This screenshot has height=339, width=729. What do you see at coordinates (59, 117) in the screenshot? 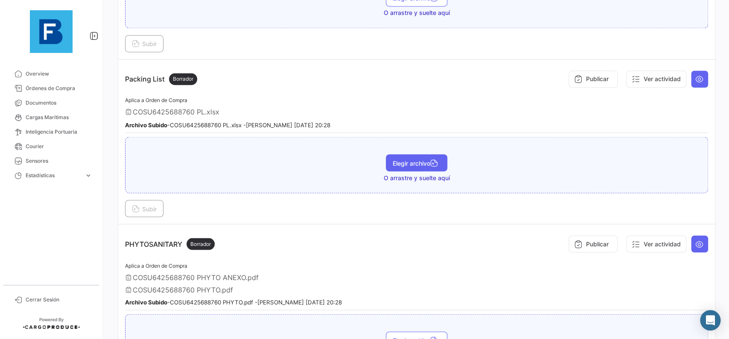
I see `span: Cargas Marítimas` at bounding box center [59, 117].